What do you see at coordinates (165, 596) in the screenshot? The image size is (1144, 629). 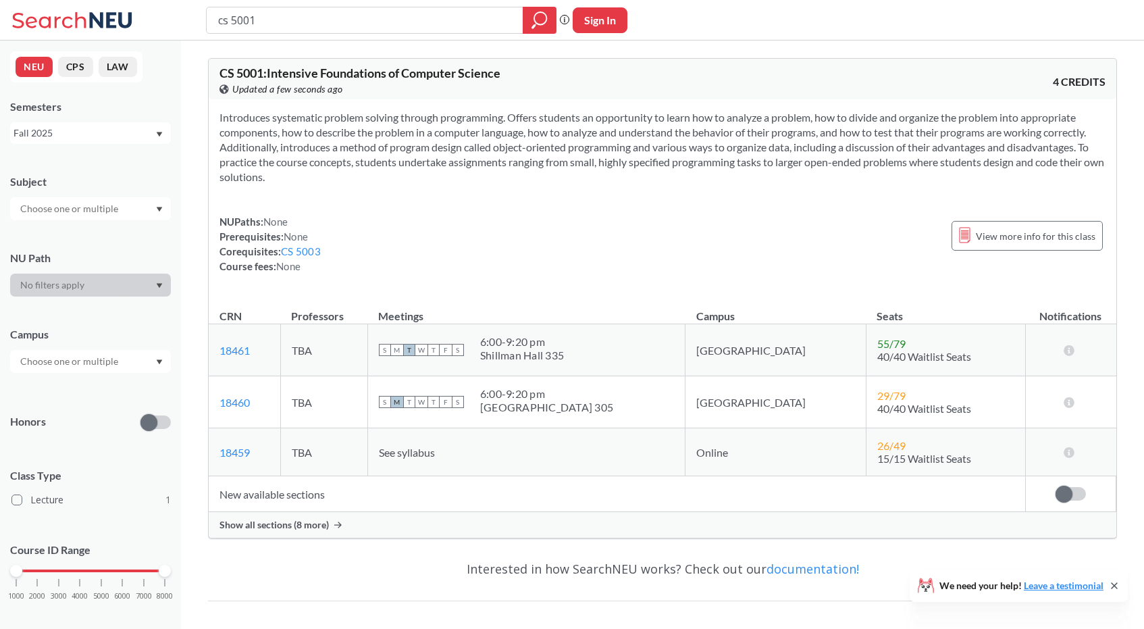 I see `span: 8000` at bounding box center [165, 596].